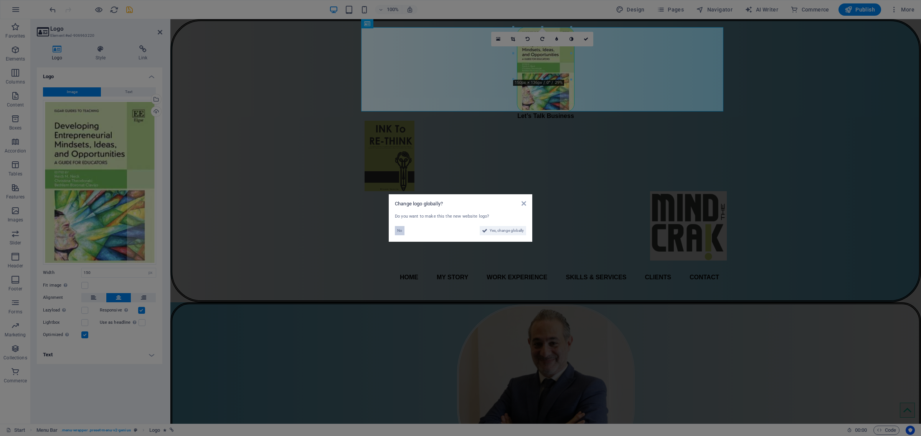 This screenshot has width=921, height=436. I want to click on button: No, so click(399, 231).